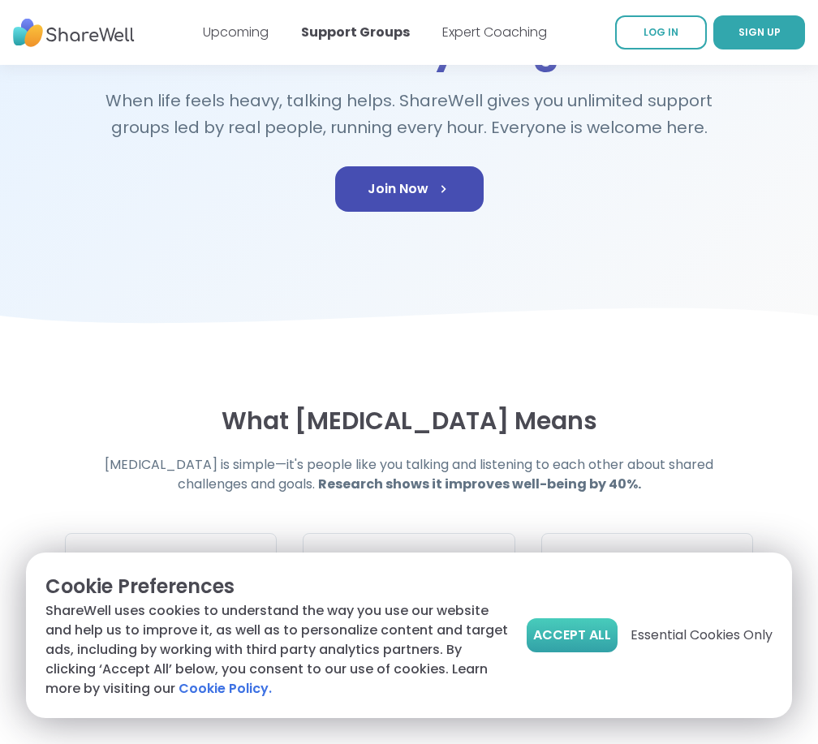  What do you see at coordinates (74, 32) in the screenshot?
I see `img: ShareWell Nav Logo` at bounding box center [74, 32].